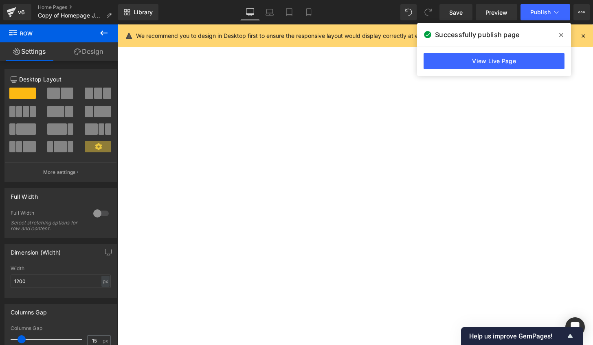 This screenshot has height=345, width=593. What do you see at coordinates (522, 336) in the screenshot?
I see `button: Show survey - Help us improve GemPages!` at bounding box center [522, 336].